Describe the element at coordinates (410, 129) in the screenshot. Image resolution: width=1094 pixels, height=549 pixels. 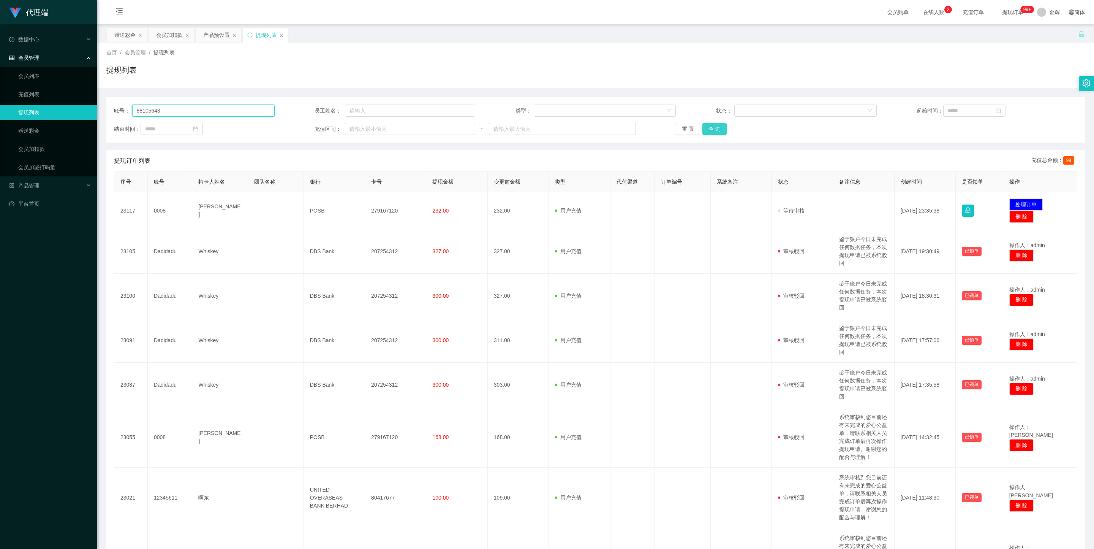
I see `input: 请输入最小值为` at that location.